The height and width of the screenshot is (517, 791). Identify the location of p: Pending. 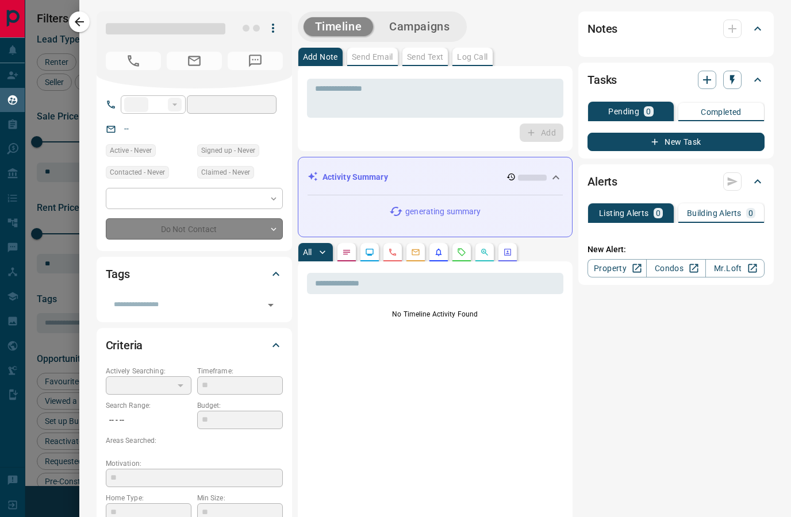
(624, 111).